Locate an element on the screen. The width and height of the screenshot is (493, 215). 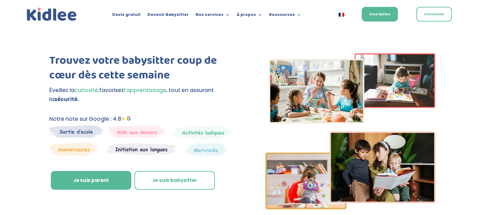
a: Nos services is located at coordinates (213, 16).